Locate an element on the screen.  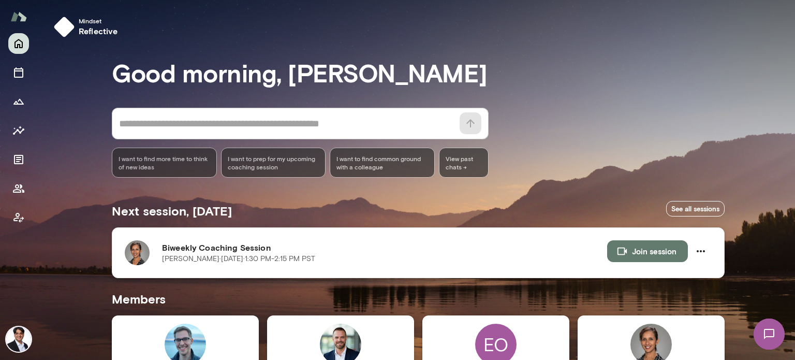
h5: Members is located at coordinates (418, 299).